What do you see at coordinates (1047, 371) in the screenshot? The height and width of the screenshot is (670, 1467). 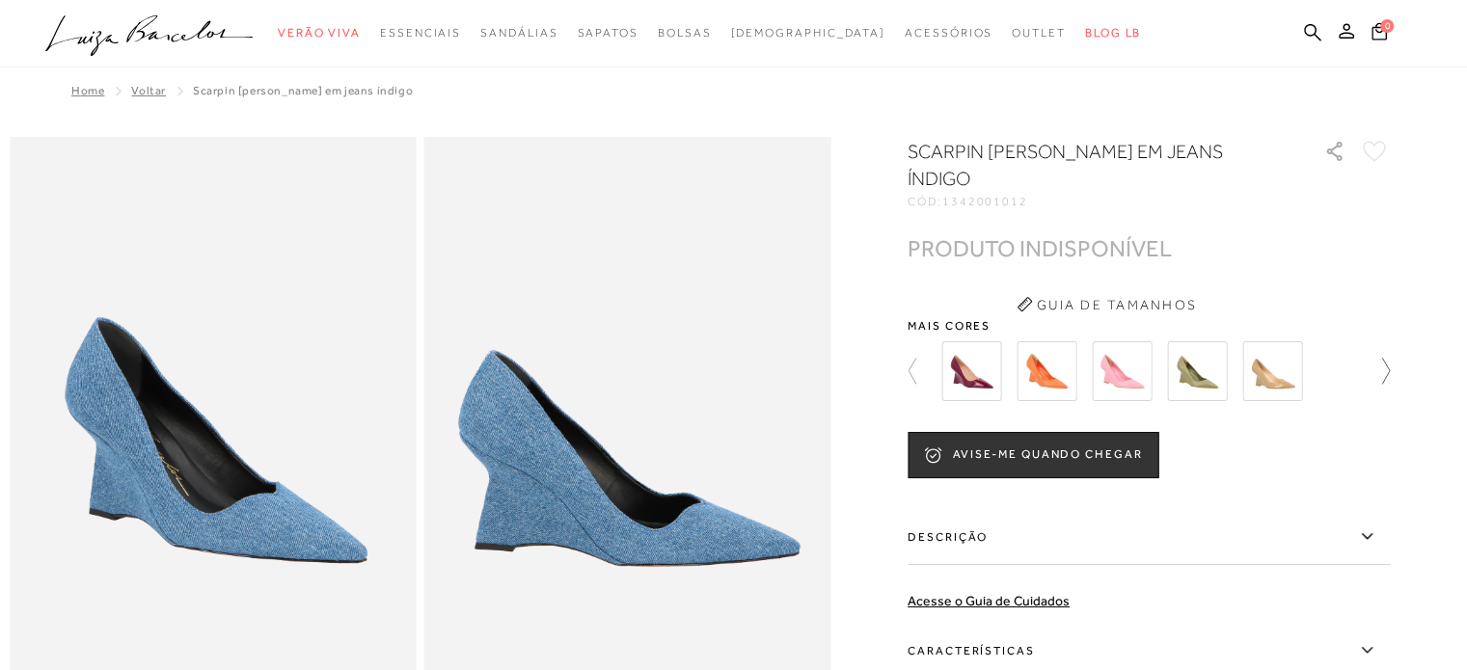 I see `img: SCARPIN ANABELA EM COURO LARANJA SUNSET` at bounding box center [1047, 371].